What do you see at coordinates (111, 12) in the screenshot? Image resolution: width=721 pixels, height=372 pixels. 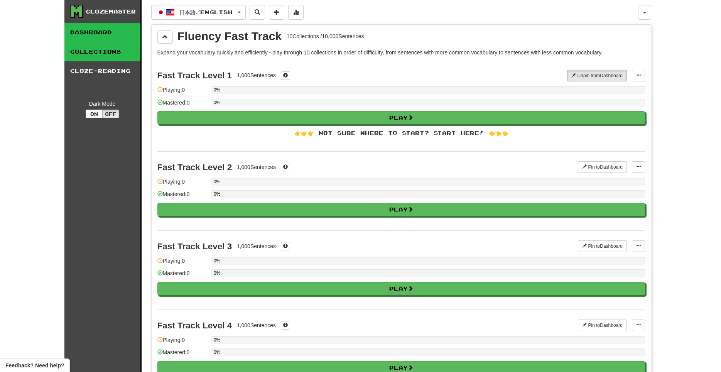 I see `div: Clozemaster` at bounding box center [111, 12].